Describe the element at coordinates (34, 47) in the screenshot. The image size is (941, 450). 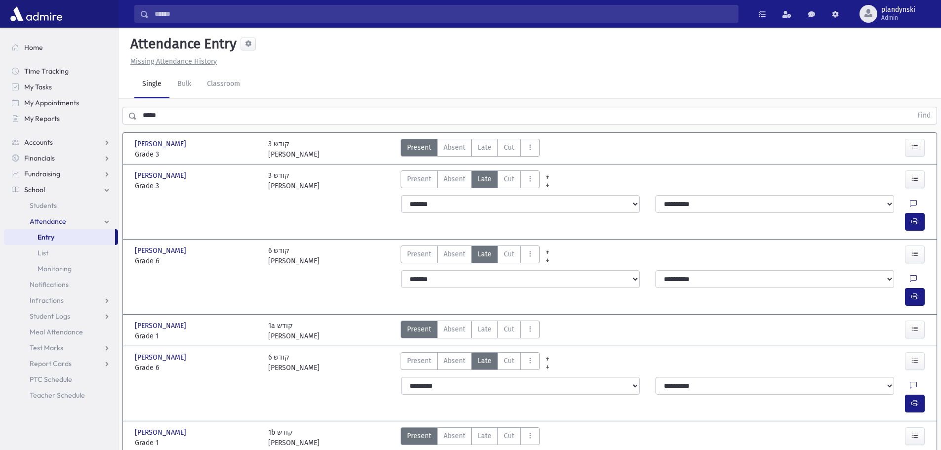
I see `span: Home` at that location.